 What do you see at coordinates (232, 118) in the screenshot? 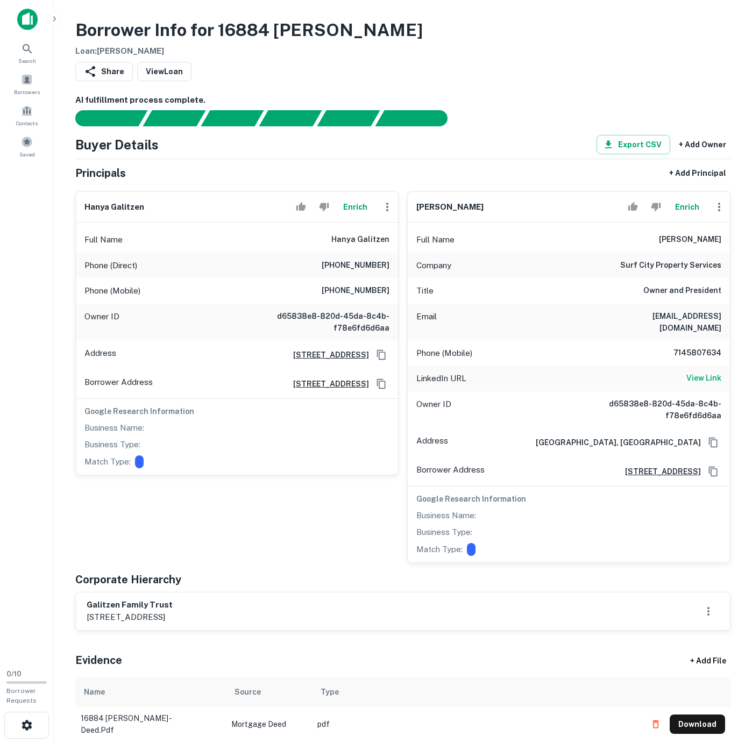
I see `div: Documents found, AI parsing details...` at bounding box center [232, 118].